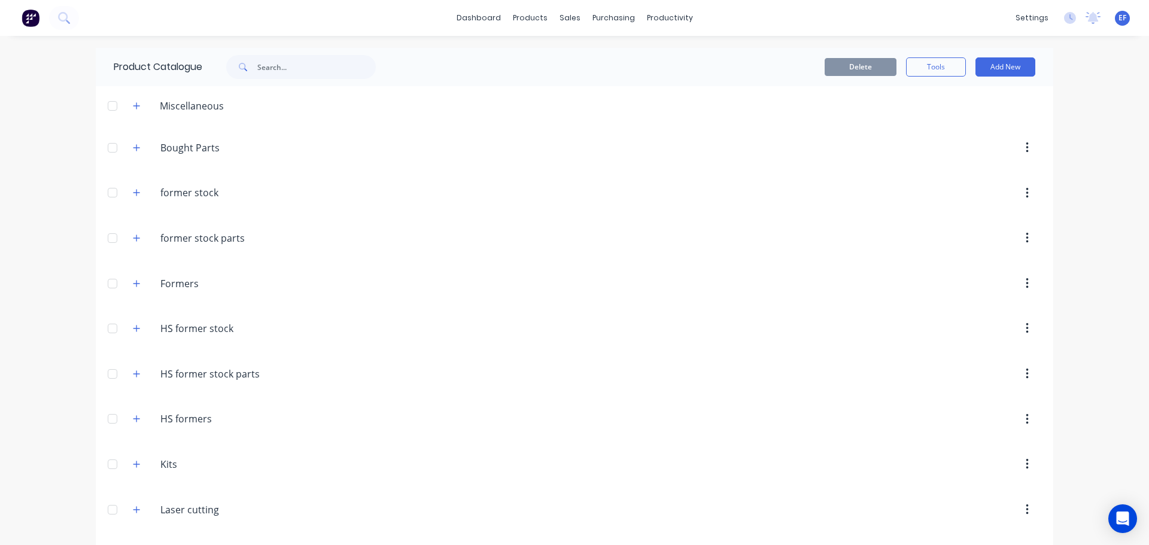  What do you see at coordinates (1032, 18) in the screenshot?
I see `div: settings` at bounding box center [1032, 18].